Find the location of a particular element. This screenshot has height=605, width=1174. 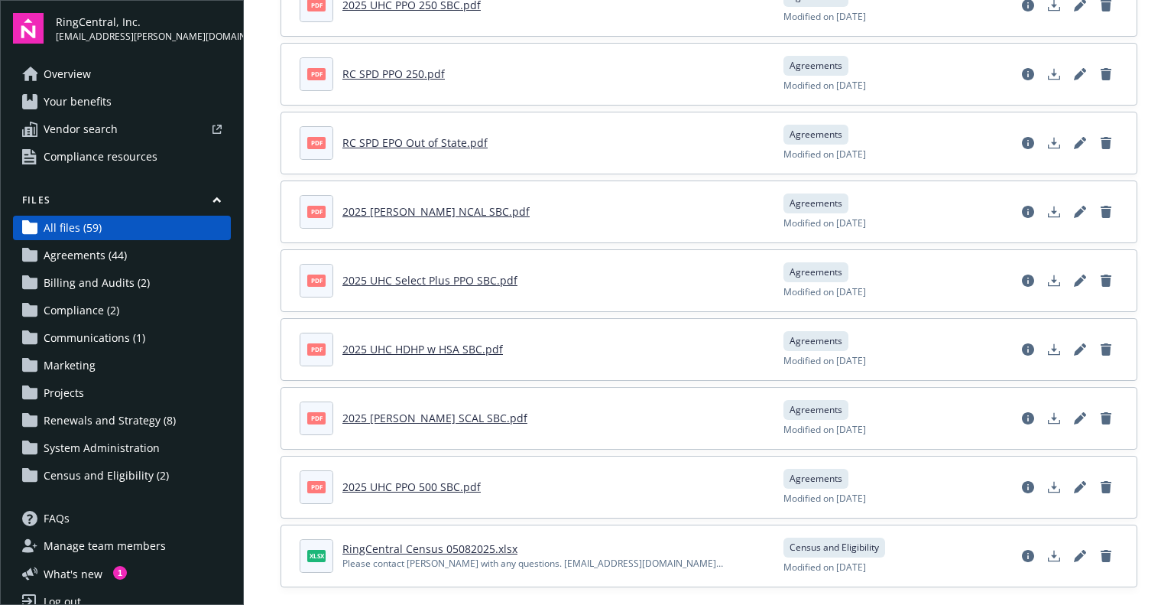

span: Billing and Audits (2) is located at coordinates (96, 283).